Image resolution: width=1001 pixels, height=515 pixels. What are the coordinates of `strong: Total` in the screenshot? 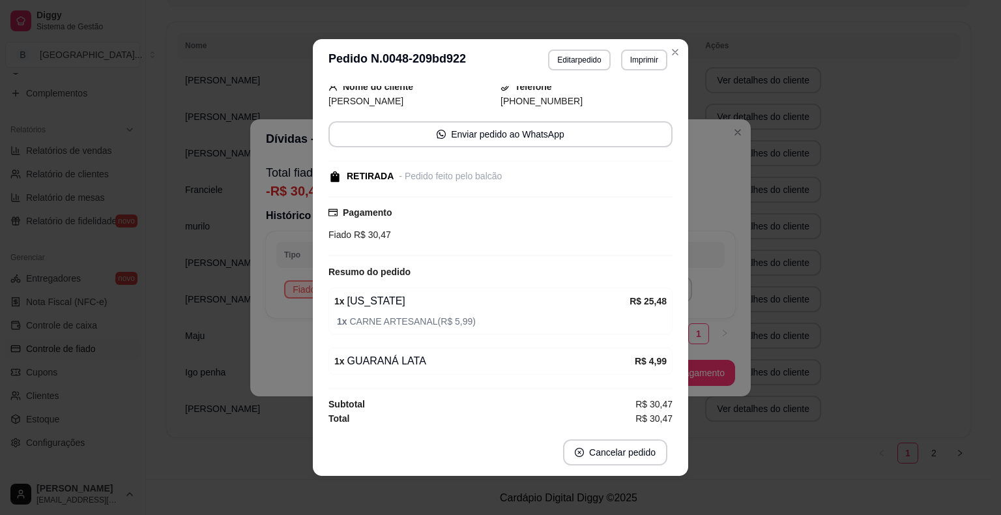 It's located at (339, 418).